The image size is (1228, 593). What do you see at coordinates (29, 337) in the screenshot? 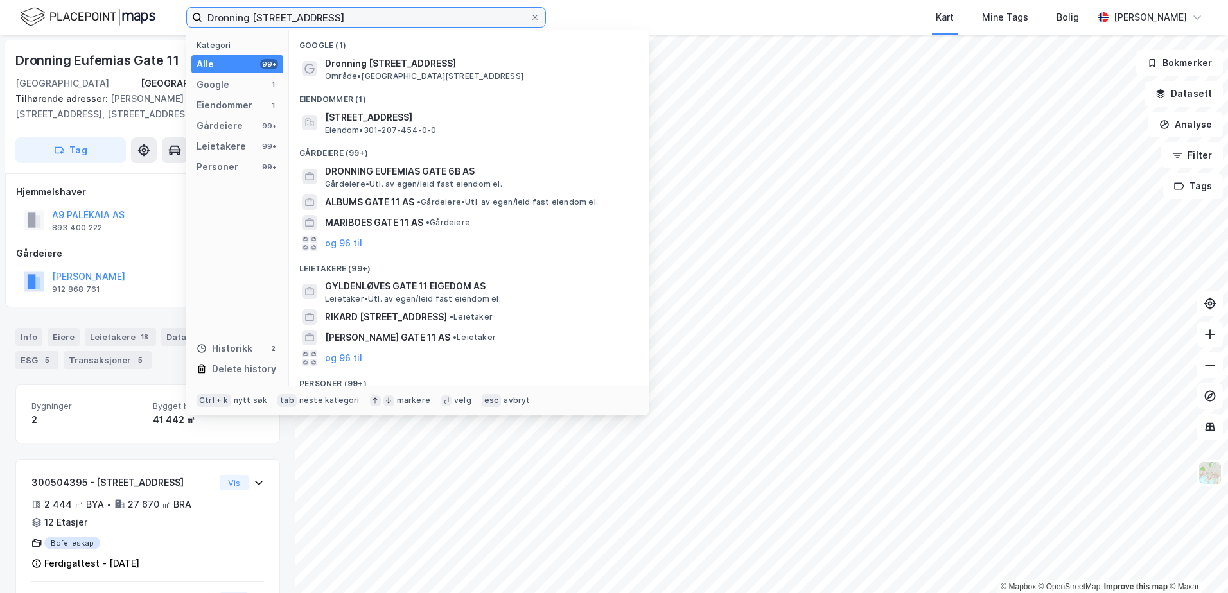
I see `div: Info` at bounding box center [29, 337].